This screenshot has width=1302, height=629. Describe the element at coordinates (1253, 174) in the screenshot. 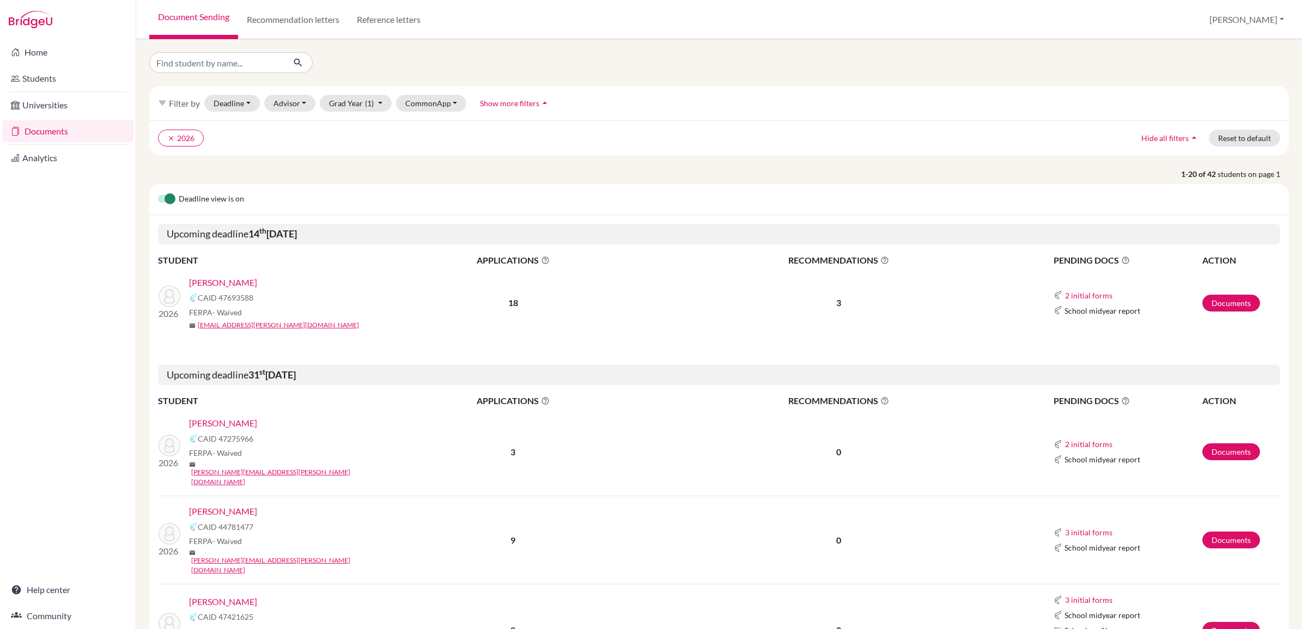

I see `span: students on page 1` at that location.